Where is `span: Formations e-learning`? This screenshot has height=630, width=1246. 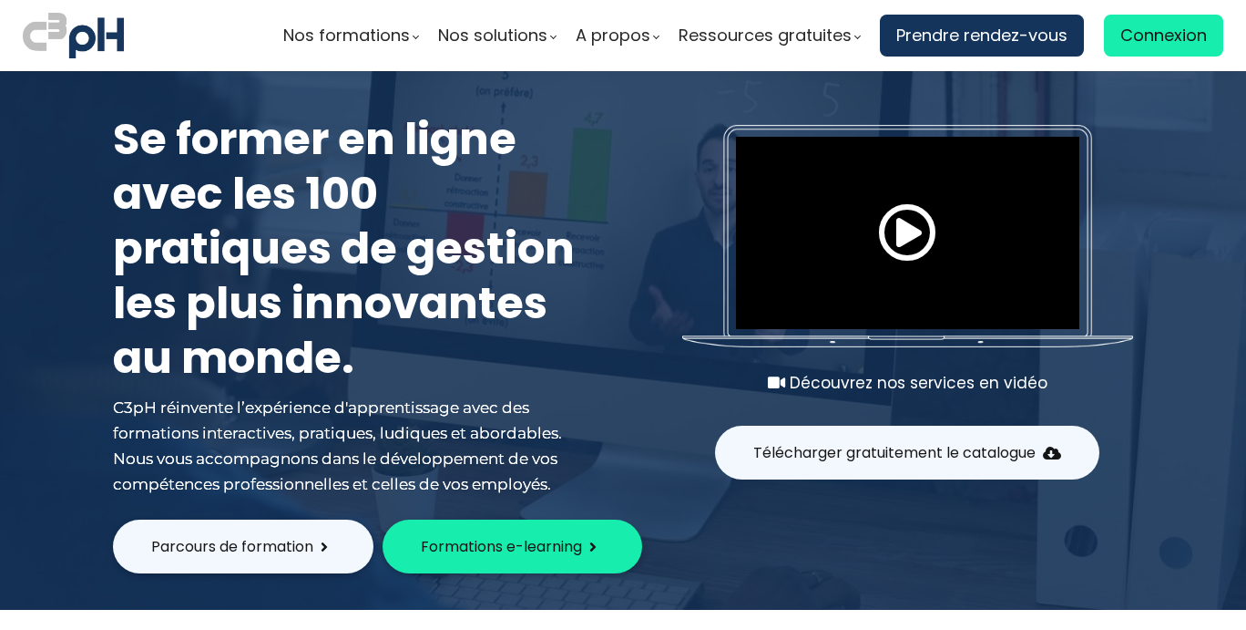 span: Formations e-learning is located at coordinates (501, 546).